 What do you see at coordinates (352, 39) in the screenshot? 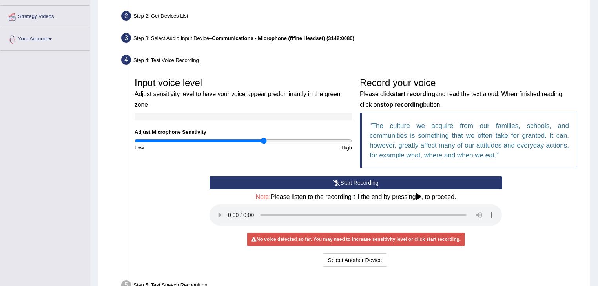
I see `div: Step 3: Select Audio Input Device` at bounding box center [352, 39].